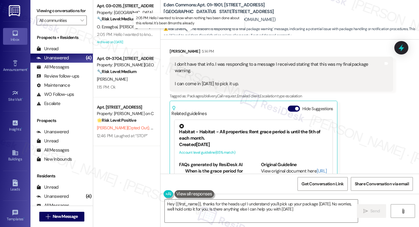  I want to click on a: Inbox, so click(15, 36).